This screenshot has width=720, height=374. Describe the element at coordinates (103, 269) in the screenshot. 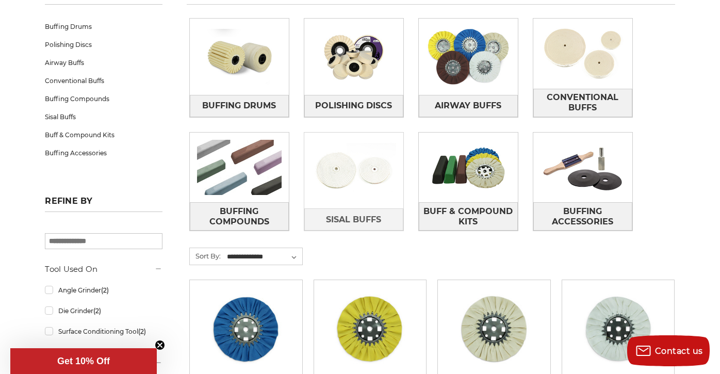

I see `h5: Tool Used On` at that location.